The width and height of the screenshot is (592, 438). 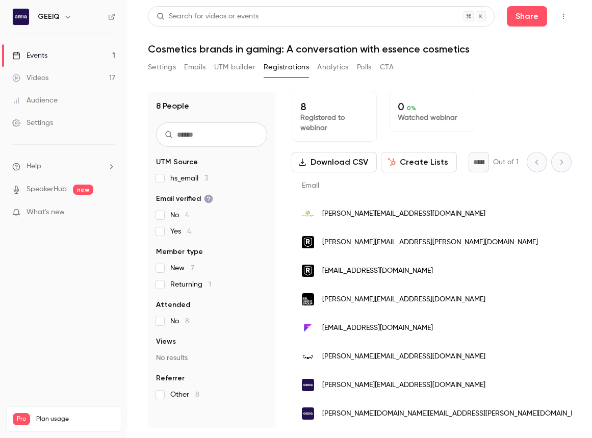 I want to click on span: 1, so click(x=210, y=284).